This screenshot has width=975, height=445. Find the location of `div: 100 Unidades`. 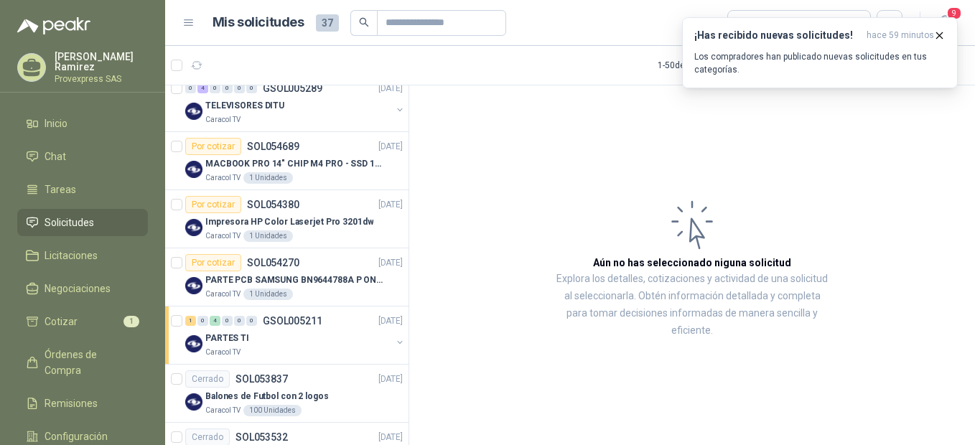

div: 100 Unidades is located at coordinates (272, 411).